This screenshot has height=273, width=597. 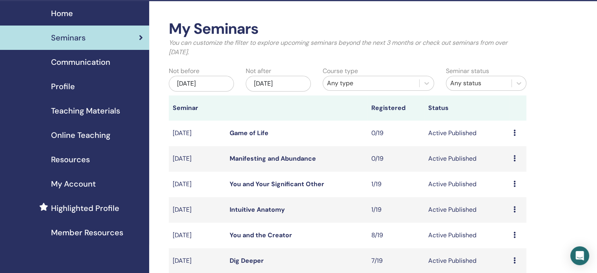 What do you see at coordinates (81, 135) in the screenshot?
I see `span: Online Teaching` at bounding box center [81, 135].